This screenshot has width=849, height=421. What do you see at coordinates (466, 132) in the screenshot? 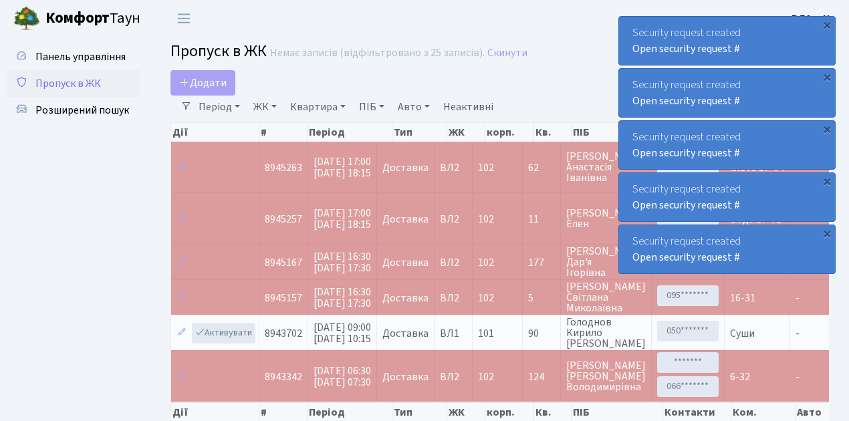
I see `th: ЖК` at bounding box center [466, 132].